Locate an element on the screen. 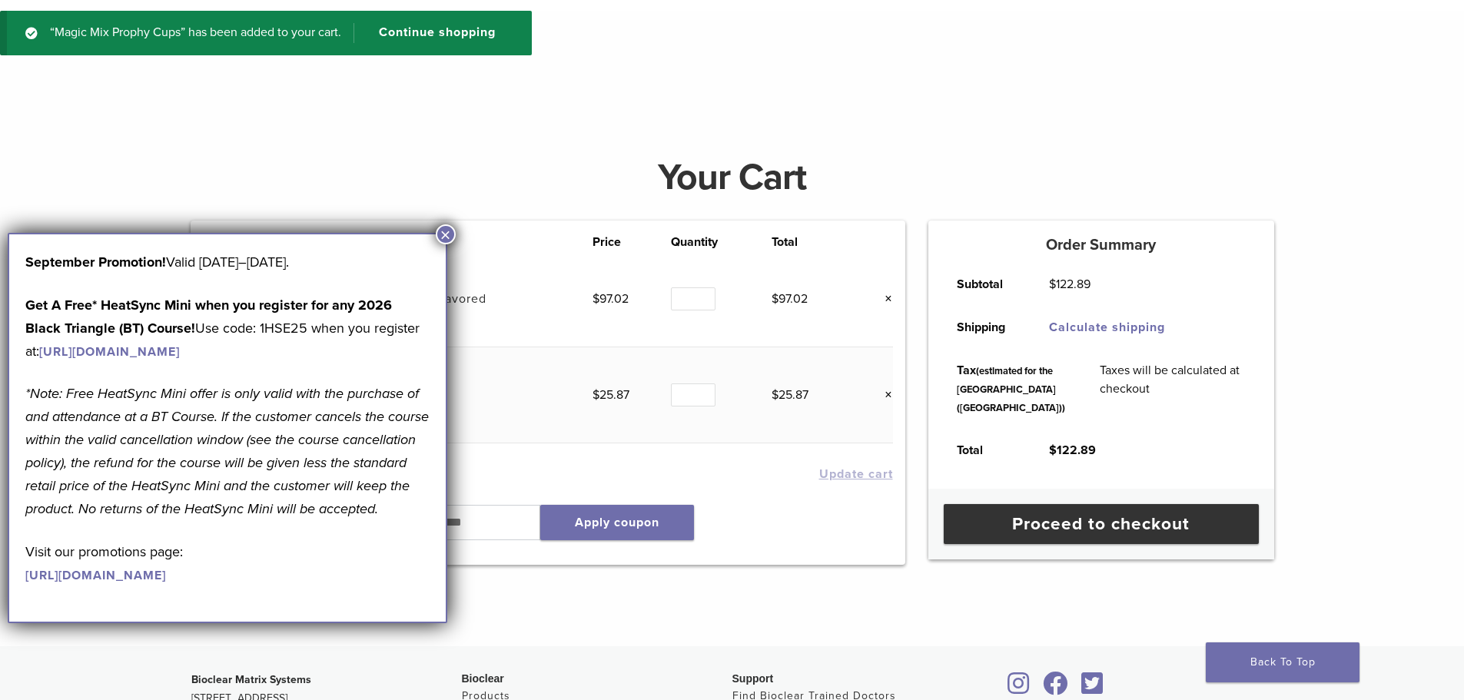  td: Taxes will be calculated at checkout is located at coordinates (1172, 389).